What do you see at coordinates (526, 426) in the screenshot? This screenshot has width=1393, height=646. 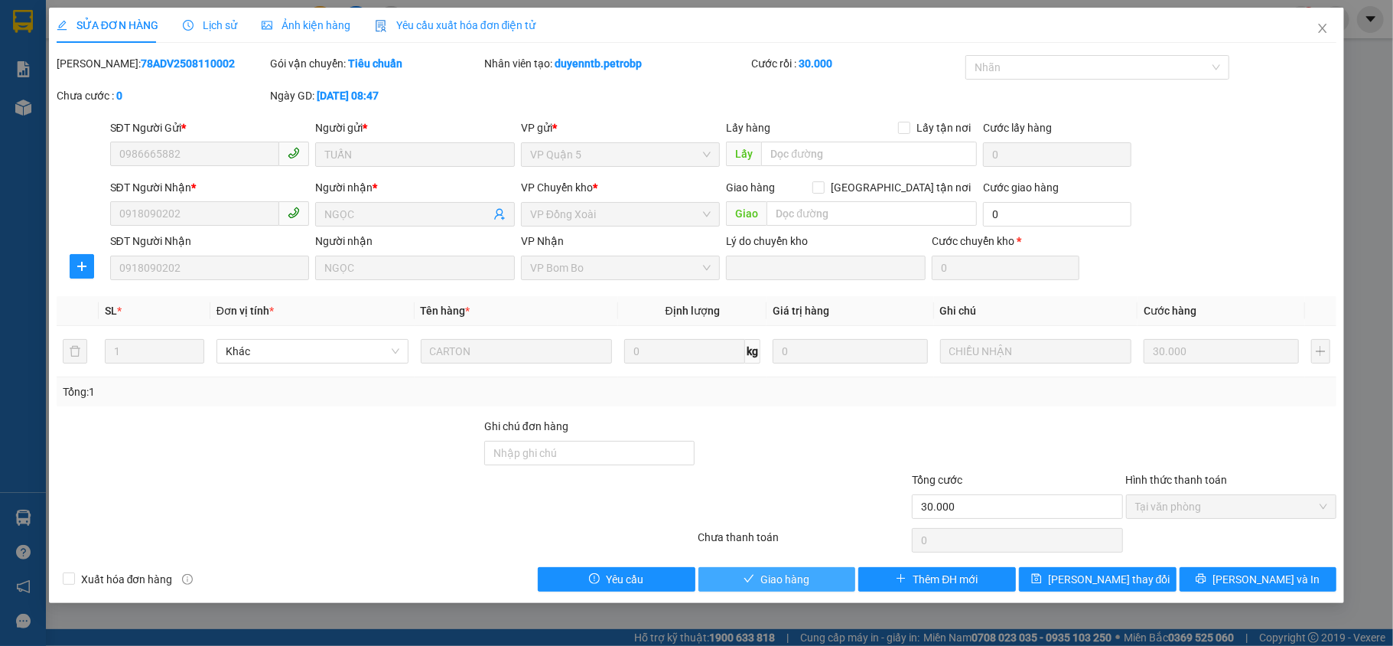 I see `label: Ghi chú đơn hàng` at bounding box center [526, 426].